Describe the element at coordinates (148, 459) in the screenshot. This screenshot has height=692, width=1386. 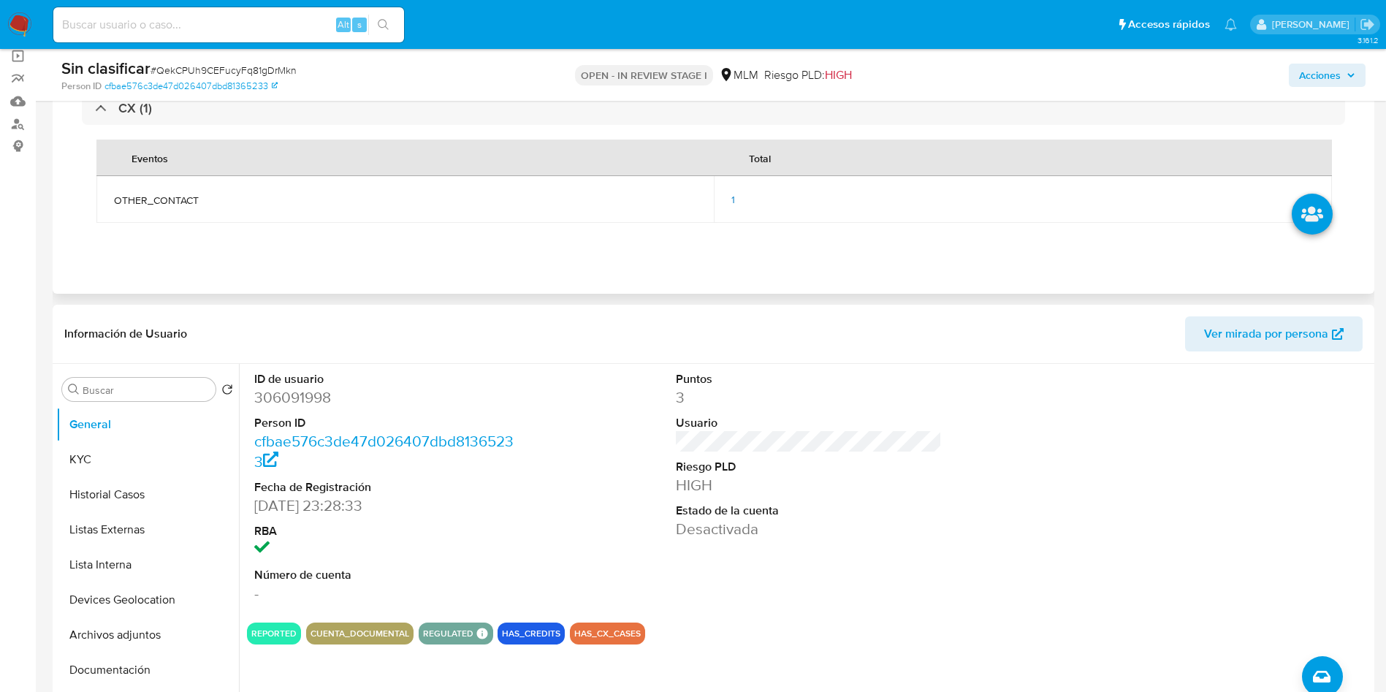
I see `button: KYC` at that location.